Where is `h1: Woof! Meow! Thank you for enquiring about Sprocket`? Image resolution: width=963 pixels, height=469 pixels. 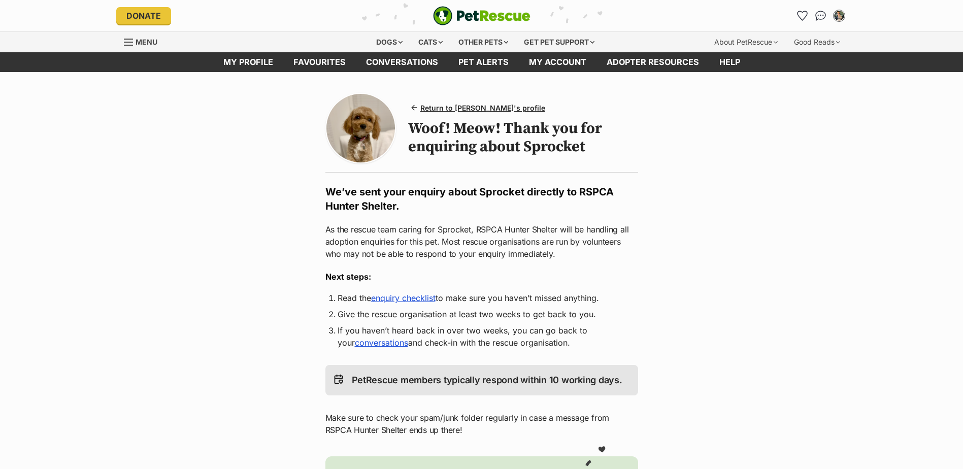 h1: Woof! Meow! Thank you for enquiring about Sprocket is located at coordinates (523, 138).